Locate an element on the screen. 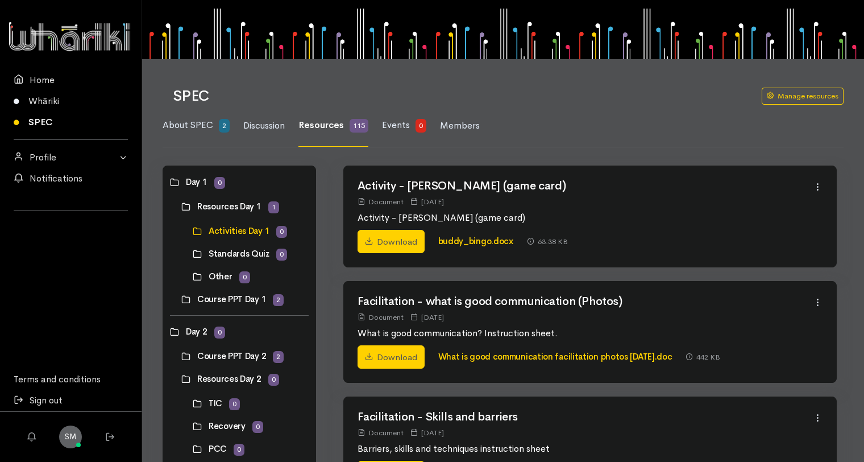 This screenshot has width=864, height=462. div: Follow us on LinkedIn is located at coordinates (71, 231).